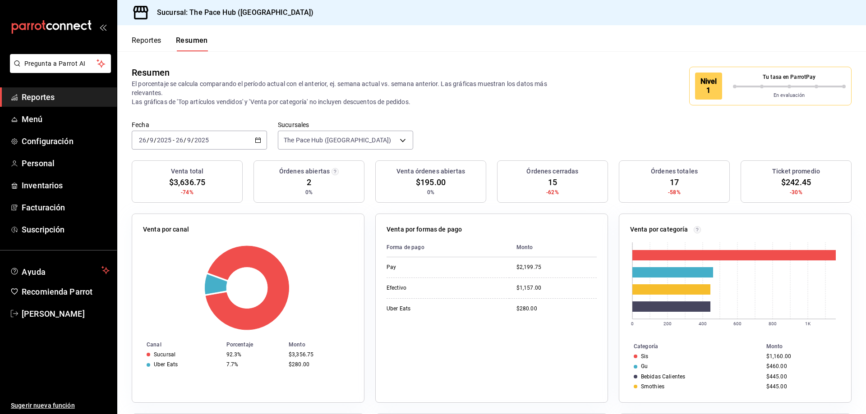 This screenshot has width=866, height=414. What do you see at coordinates (801, 357) in the screenshot?
I see `div: $1,160.00` at bounding box center [801, 357].